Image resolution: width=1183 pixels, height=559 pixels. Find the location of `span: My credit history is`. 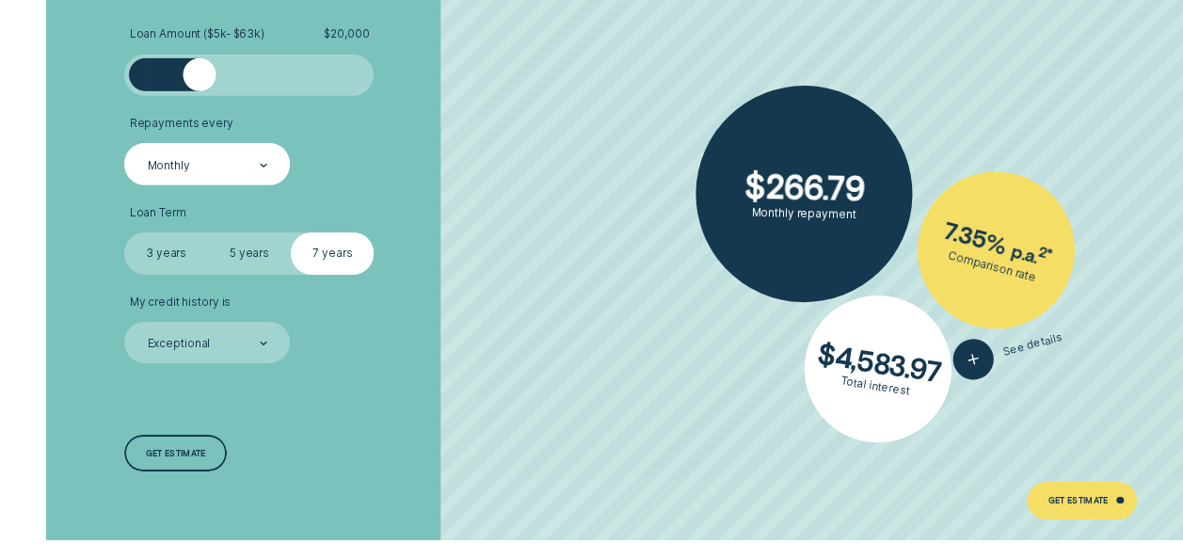

span: My credit history is is located at coordinates (181, 302).